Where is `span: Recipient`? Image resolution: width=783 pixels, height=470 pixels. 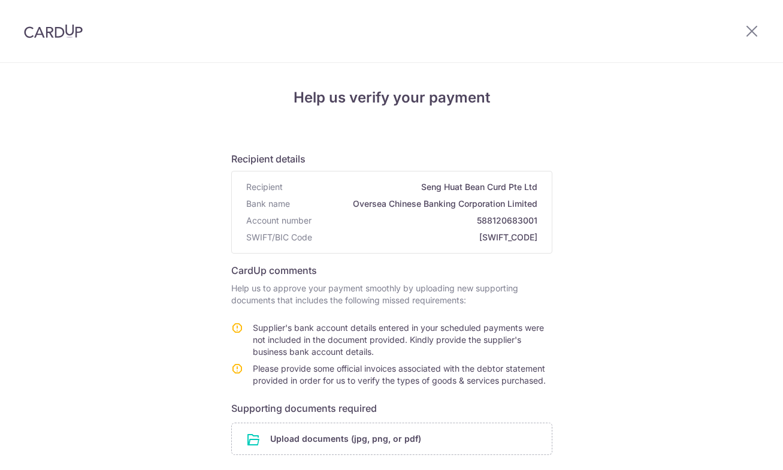
span: Recipient is located at coordinates (264, 187).